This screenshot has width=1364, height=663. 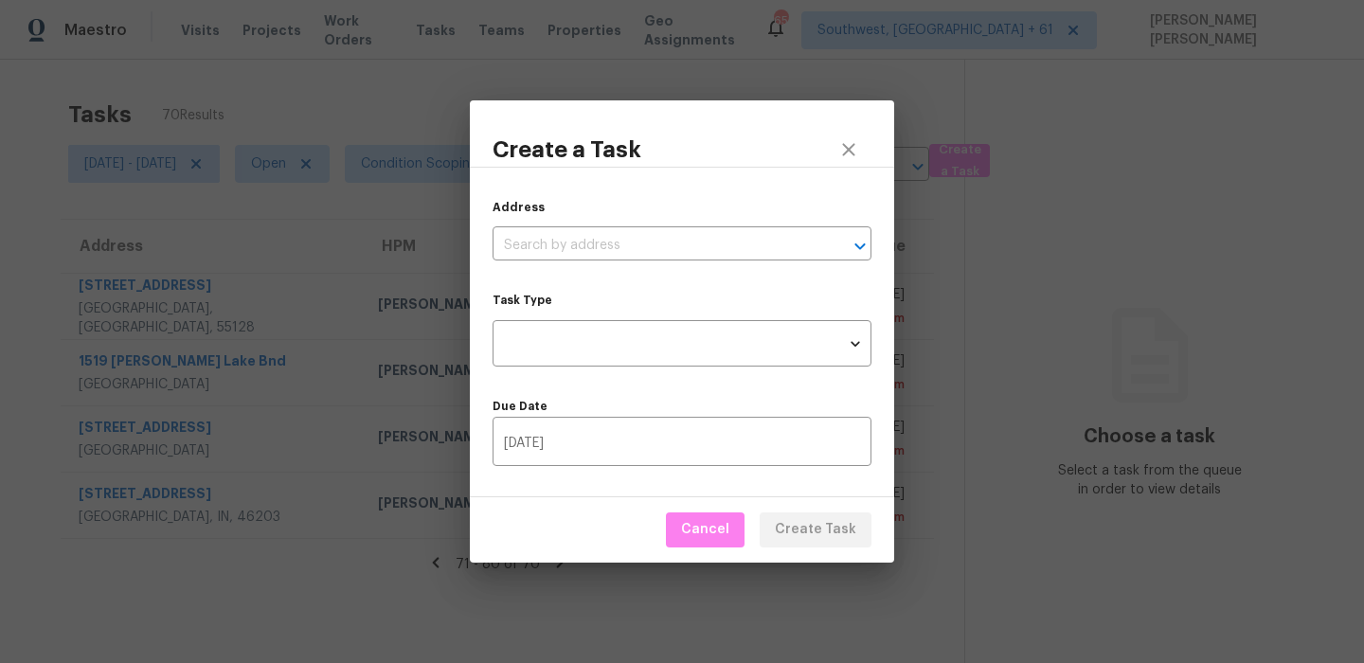 I want to click on label: Task Type, so click(x=682, y=300).